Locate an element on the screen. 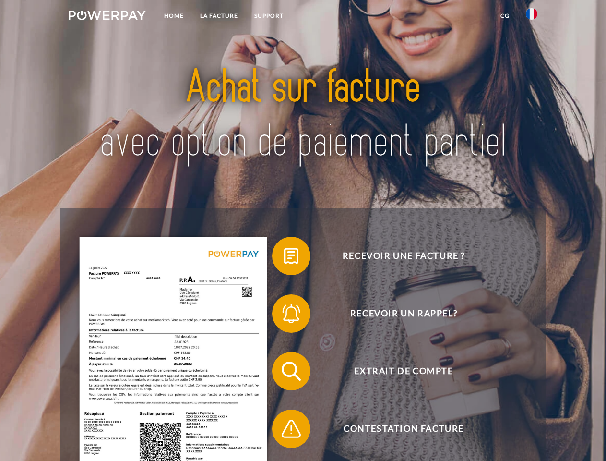 This screenshot has height=461, width=606. img: qb_bell.svg is located at coordinates (291, 313).